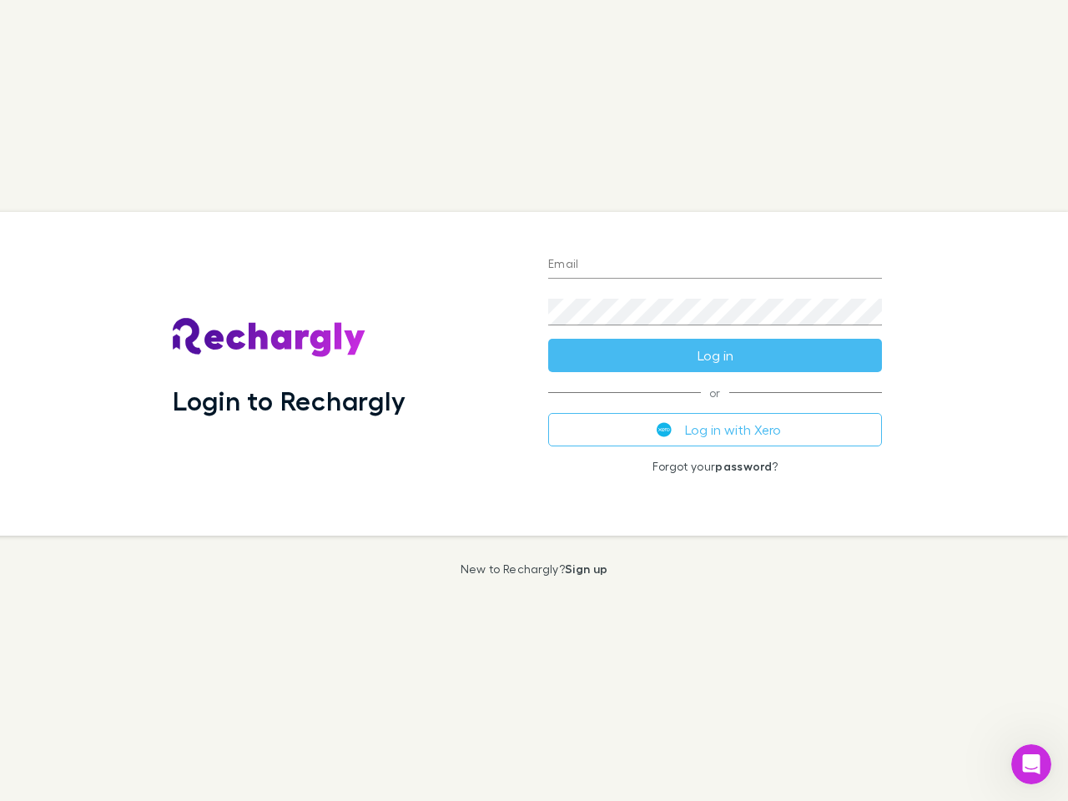  I want to click on img: Xero's logo, so click(664, 430).